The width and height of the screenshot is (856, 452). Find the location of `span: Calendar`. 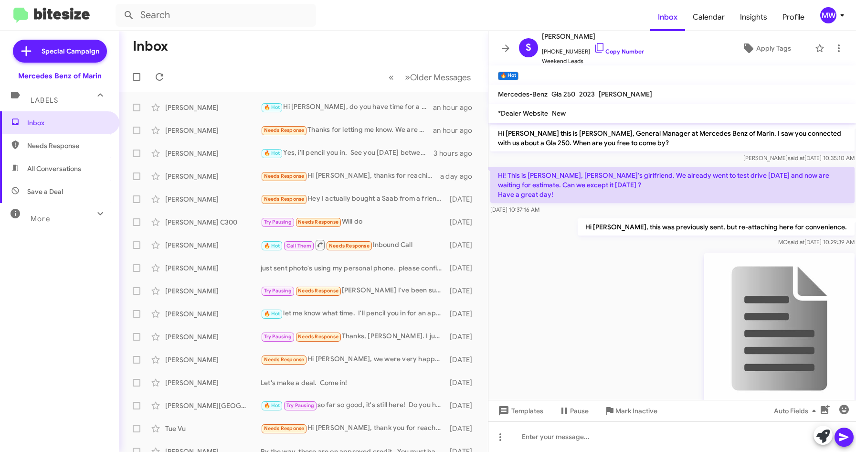

span: Calendar is located at coordinates (709, 17).